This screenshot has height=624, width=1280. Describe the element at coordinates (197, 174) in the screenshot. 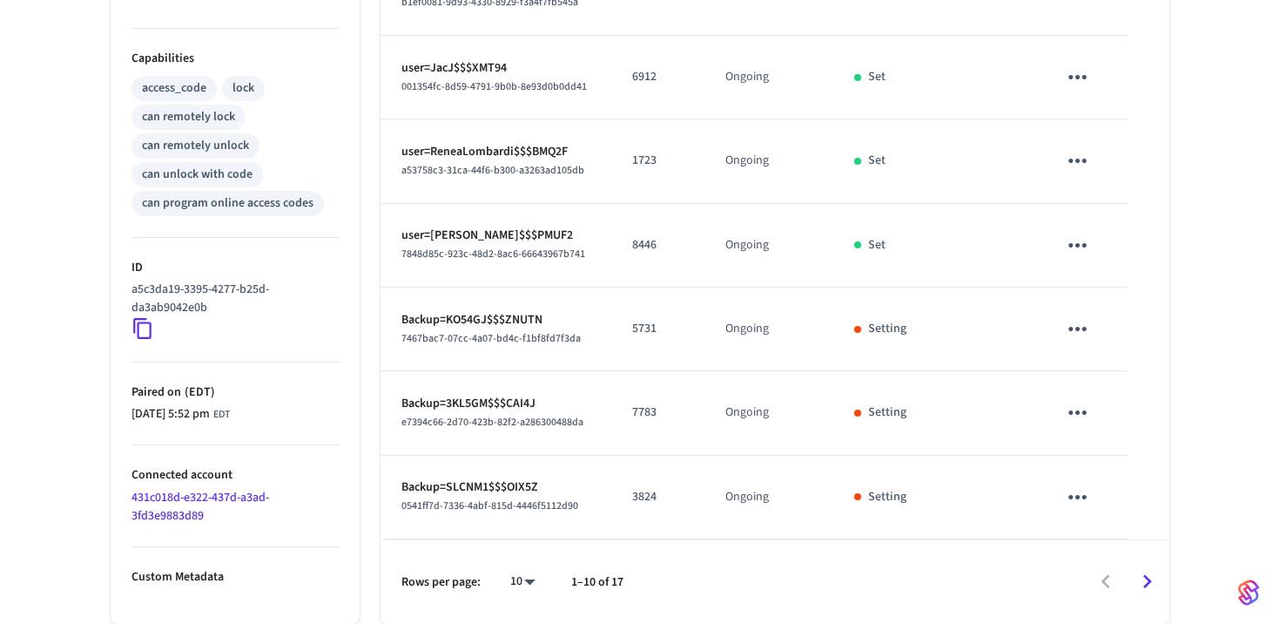

I see `div: can unlock with code` at that location.